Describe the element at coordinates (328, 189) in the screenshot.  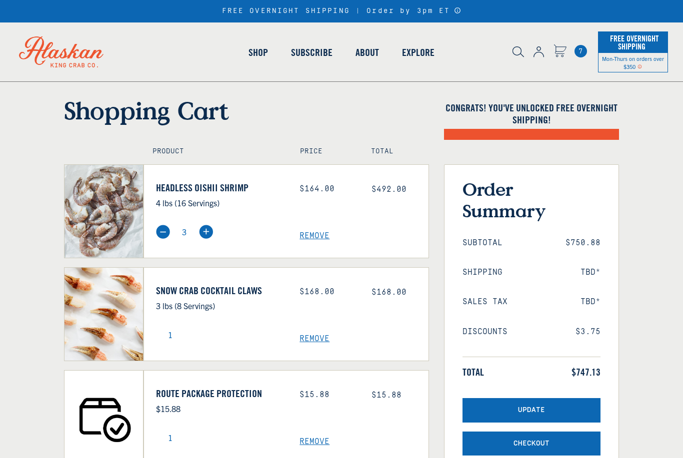
I see `div: $164.00` at that location.